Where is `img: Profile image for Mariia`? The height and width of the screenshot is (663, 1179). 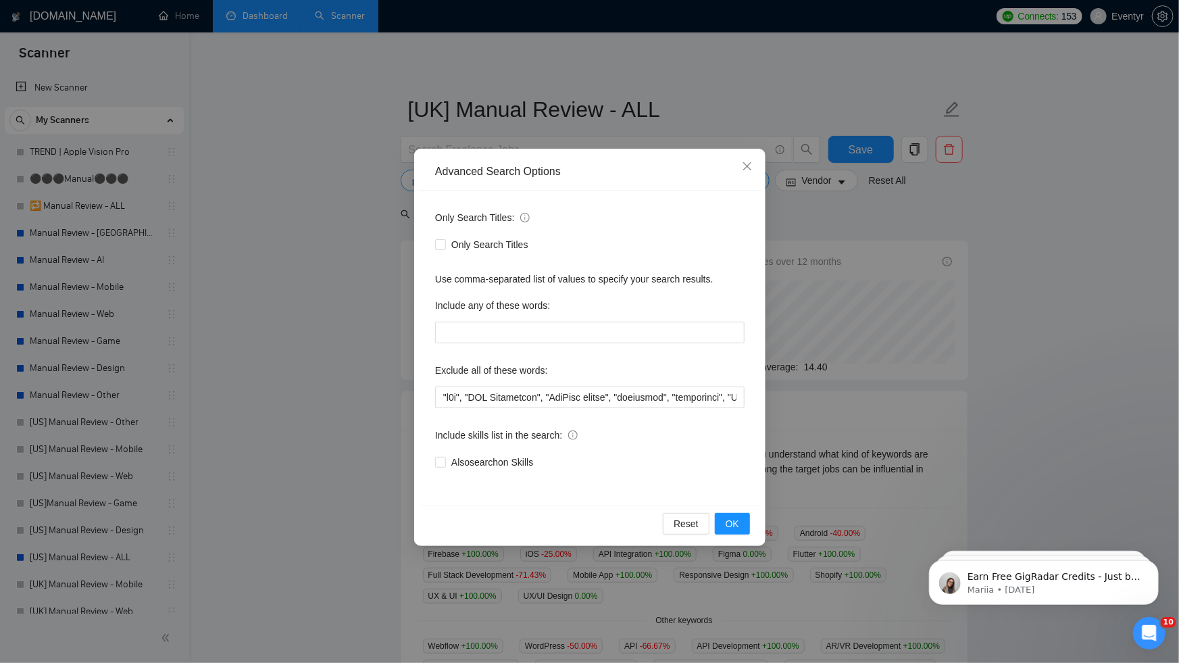 img: Profile image for Mariia is located at coordinates (41, 51).